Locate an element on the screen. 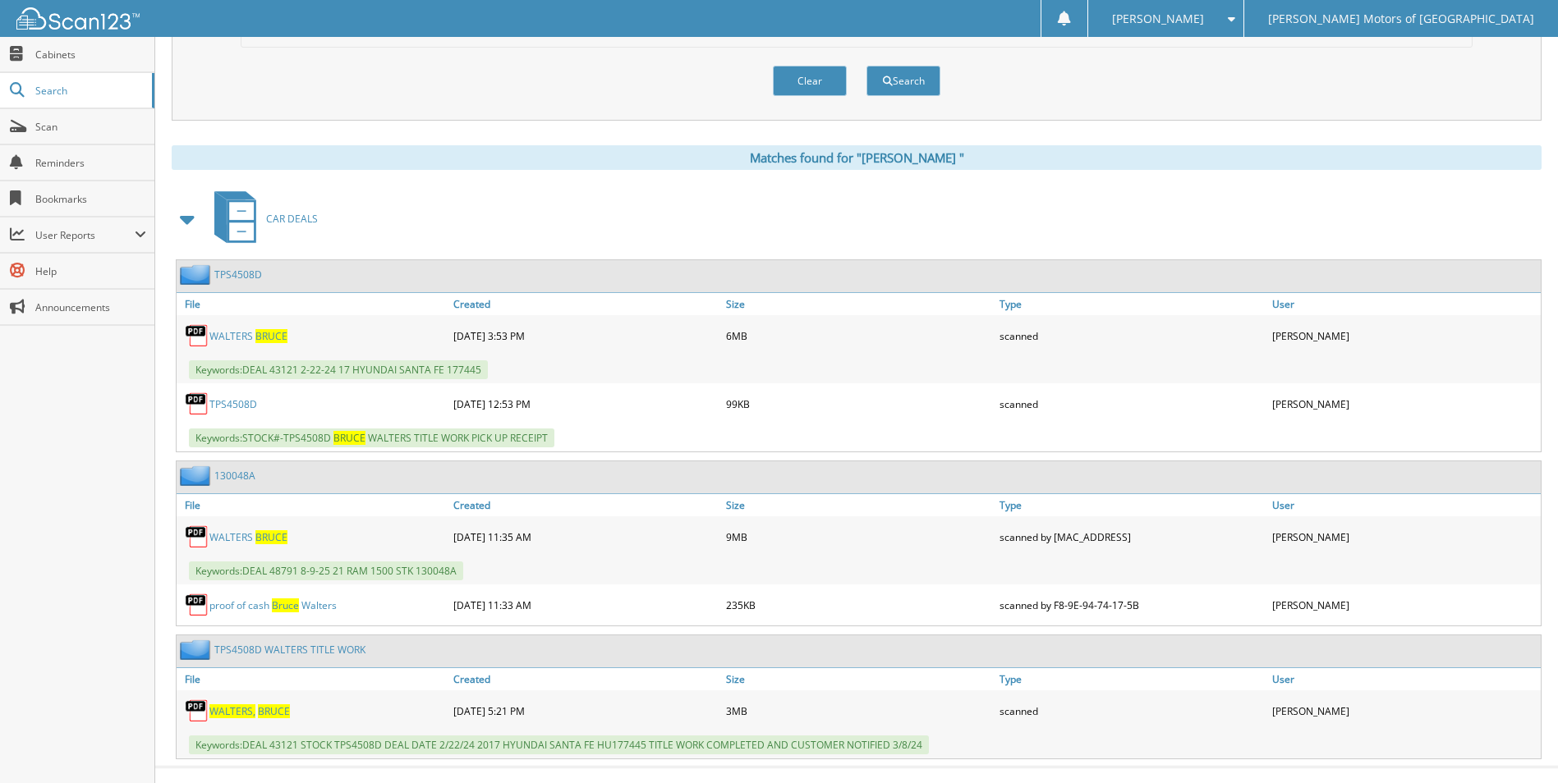 The width and height of the screenshot is (1558, 783). span: Keywords: D E A L 4 8 7 9 1 8 - 9 - 2 5 2 1 R A M 1 5 0 0 S T K 1 3 0 0 4 8 A is located at coordinates (326, 571).